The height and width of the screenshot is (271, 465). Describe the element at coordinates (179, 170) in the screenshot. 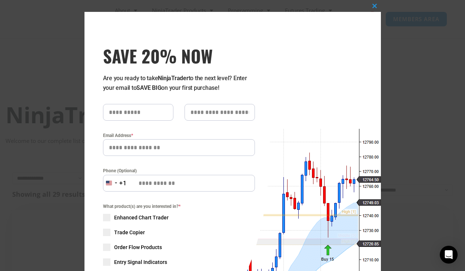

I see `label: Phone (Optional)` at that location.